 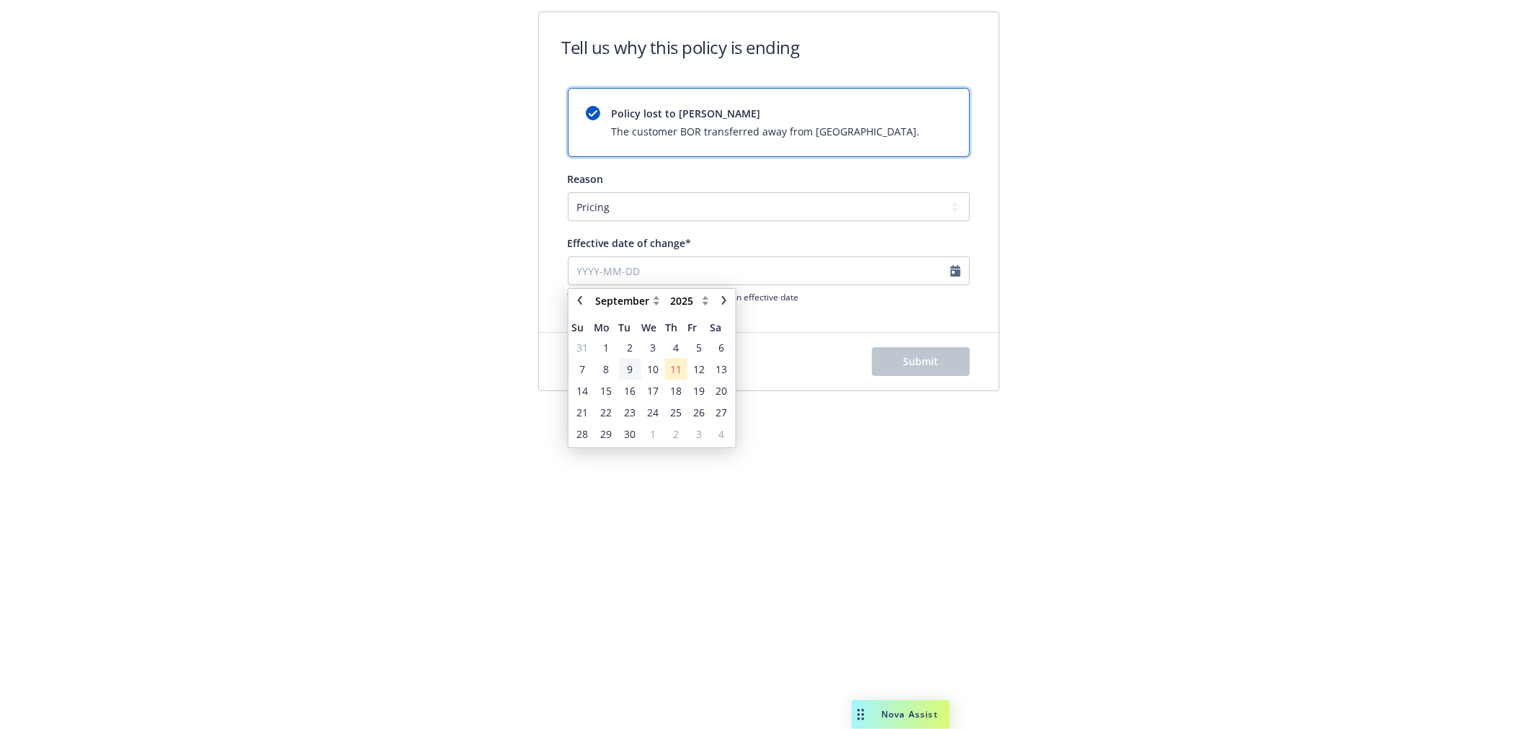 I want to click on input: YYYY-MM-DD, so click(x=769, y=271).